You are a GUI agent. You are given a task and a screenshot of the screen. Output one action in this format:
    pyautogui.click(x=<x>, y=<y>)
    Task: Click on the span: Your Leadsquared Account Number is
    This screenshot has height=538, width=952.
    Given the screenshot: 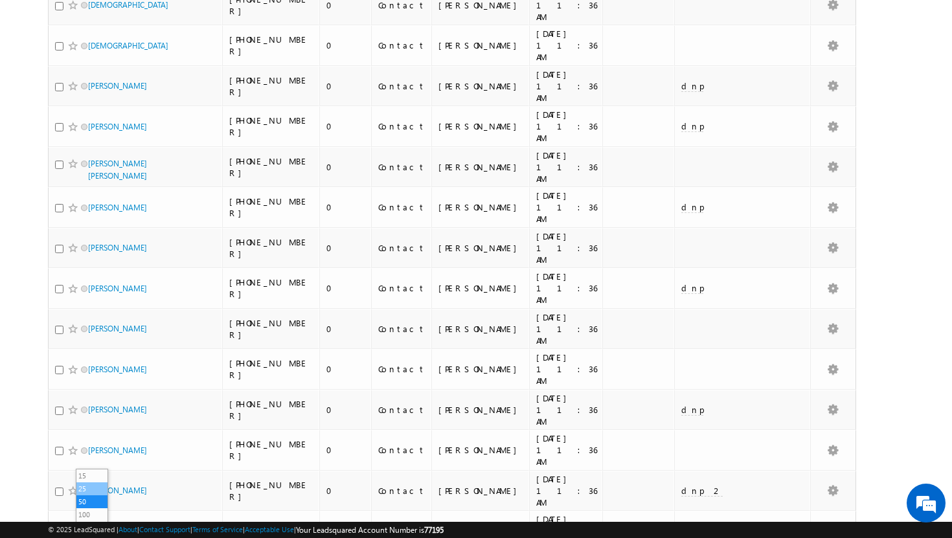 What is the action you would take?
    pyautogui.click(x=370, y=530)
    